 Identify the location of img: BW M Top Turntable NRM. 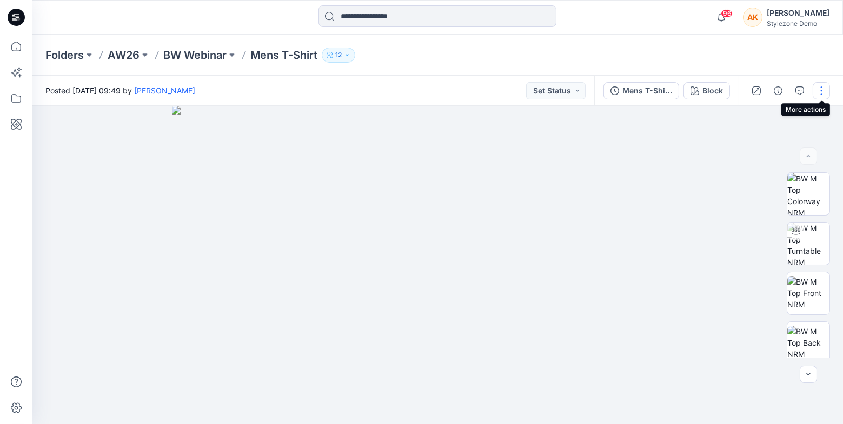
(808, 244).